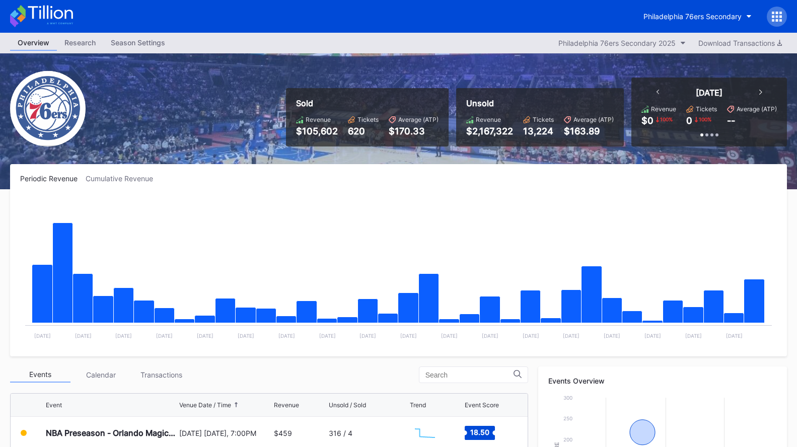 This screenshot has height=447, width=797. I want to click on div: Trend, so click(418, 405).